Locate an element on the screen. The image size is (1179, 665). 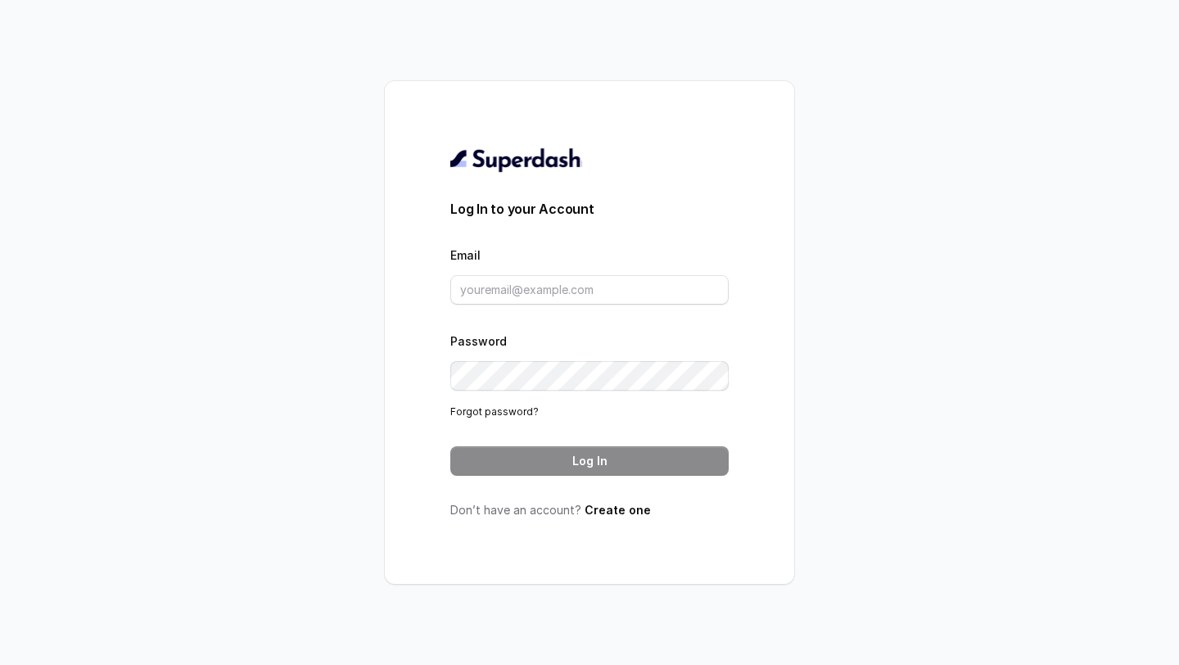
label: Email is located at coordinates (465, 255).